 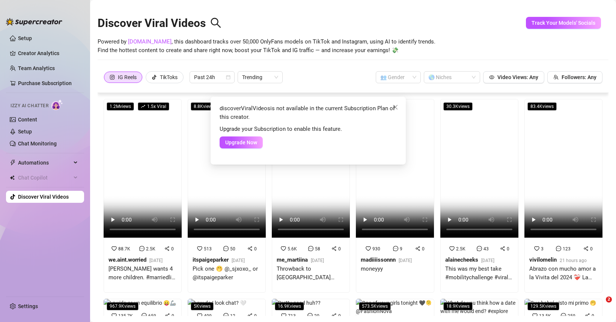 I want to click on span: 2, so click(x=608, y=300).